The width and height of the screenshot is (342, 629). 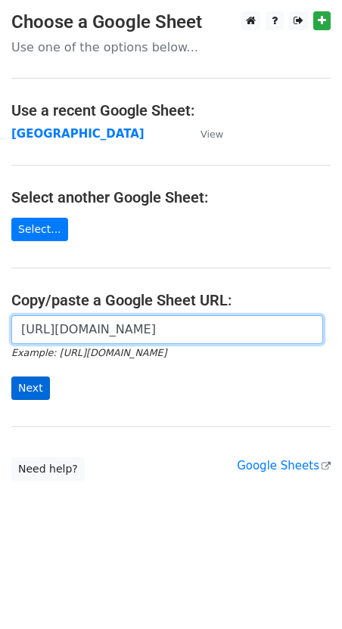 I want to click on a: View, so click(x=204, y=134).